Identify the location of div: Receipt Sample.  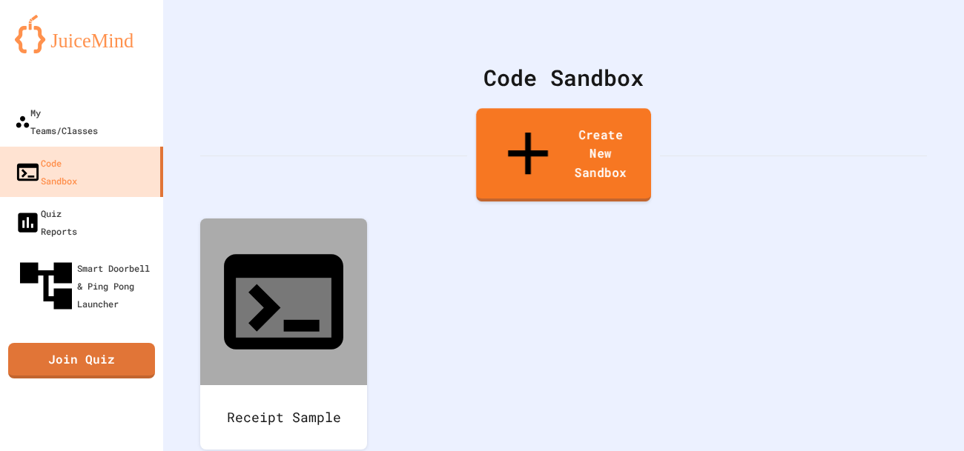
(283, 417).